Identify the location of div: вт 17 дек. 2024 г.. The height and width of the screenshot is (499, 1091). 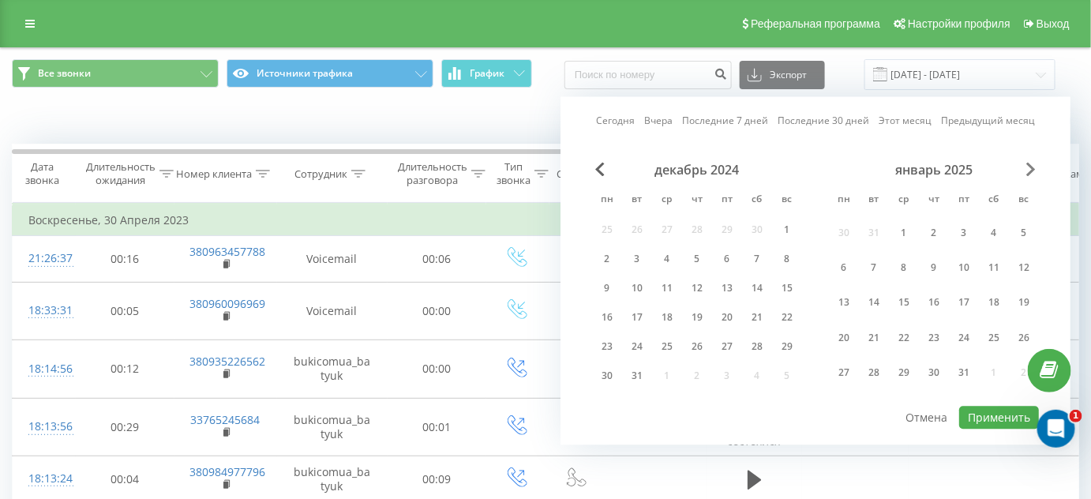
(637, 318).